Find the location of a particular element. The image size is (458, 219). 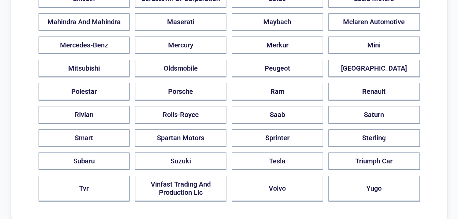

button: Merkur is located at coordinates (278, 45).